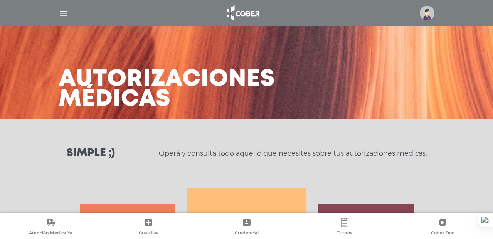 This screenshot has width=493, height=239. Describe the element at coordinates (246, 227) in the screenshot. I see `a: Credencial` at that location.